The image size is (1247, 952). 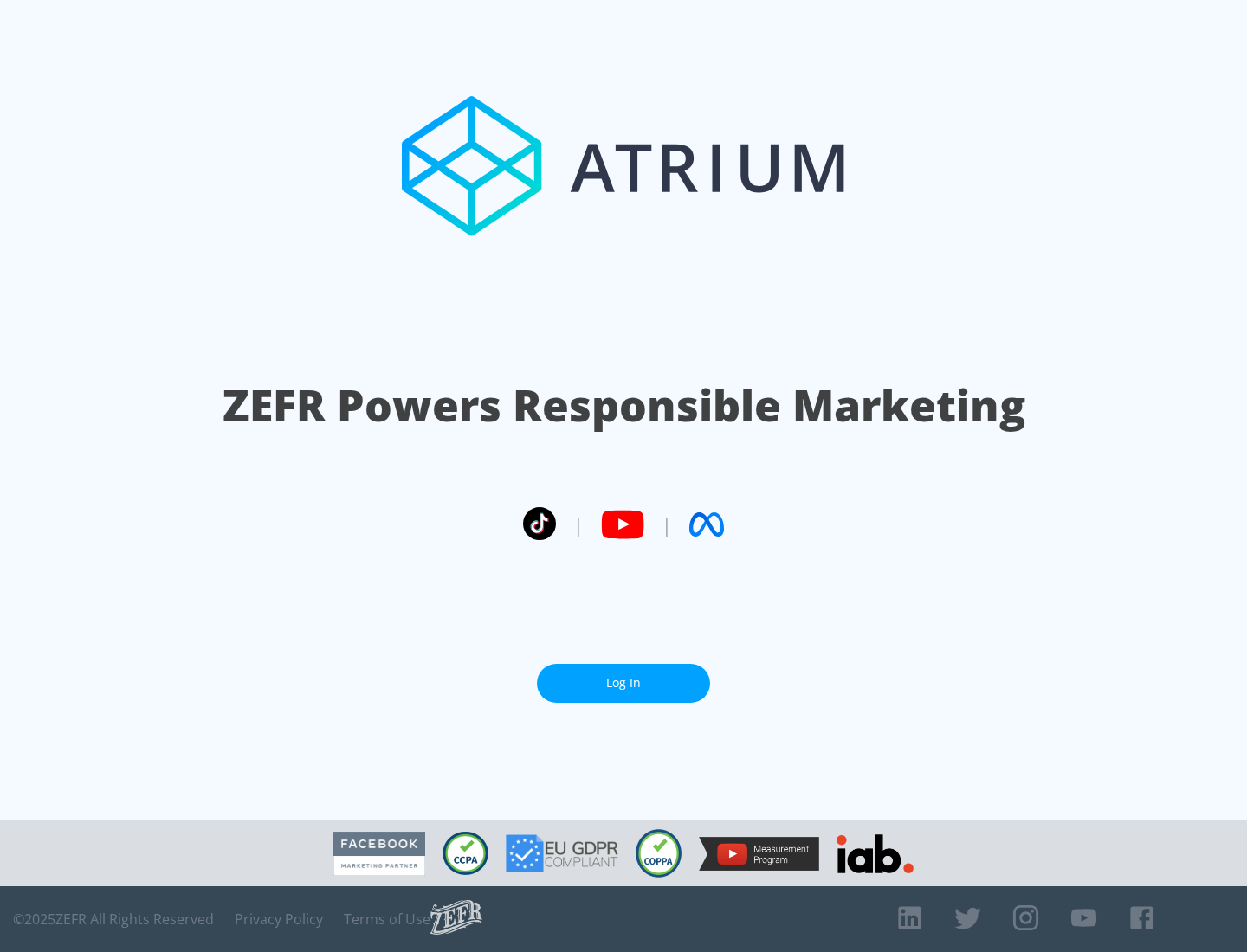 I want to click on a: Terms of Use, so click(x=387, y=919).